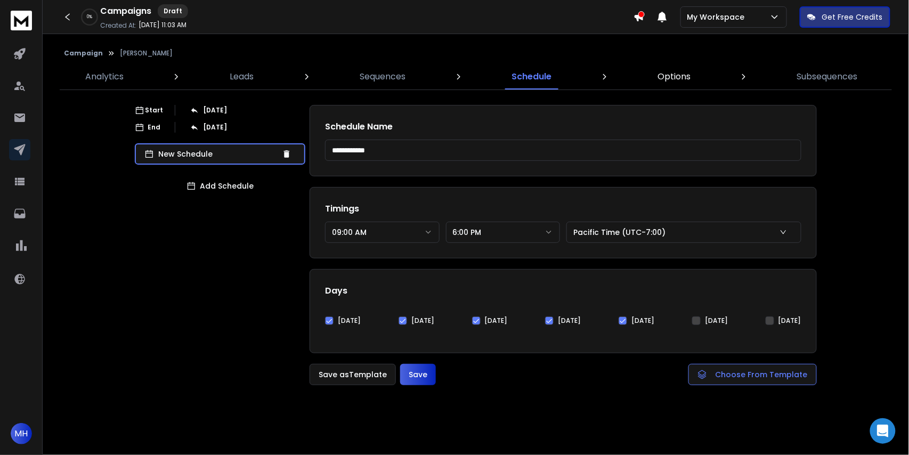 The height and width of the screenshot is (455, 909). I want to click on p: Sequences, so click(383, 77).